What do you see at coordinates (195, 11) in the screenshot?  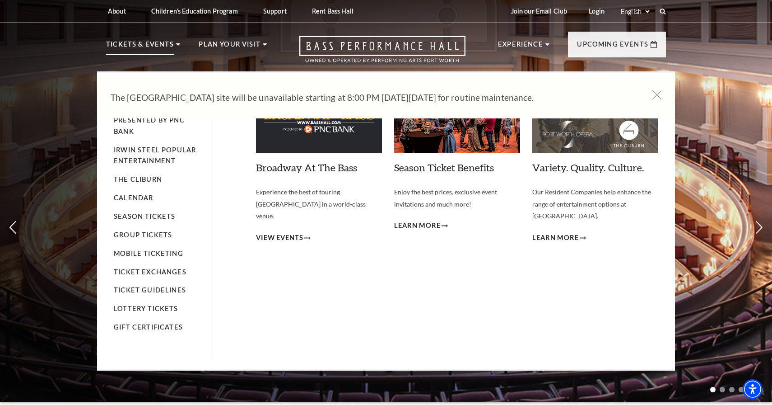 I see `p: Children's Education Program` at bounding box center [195, 11].